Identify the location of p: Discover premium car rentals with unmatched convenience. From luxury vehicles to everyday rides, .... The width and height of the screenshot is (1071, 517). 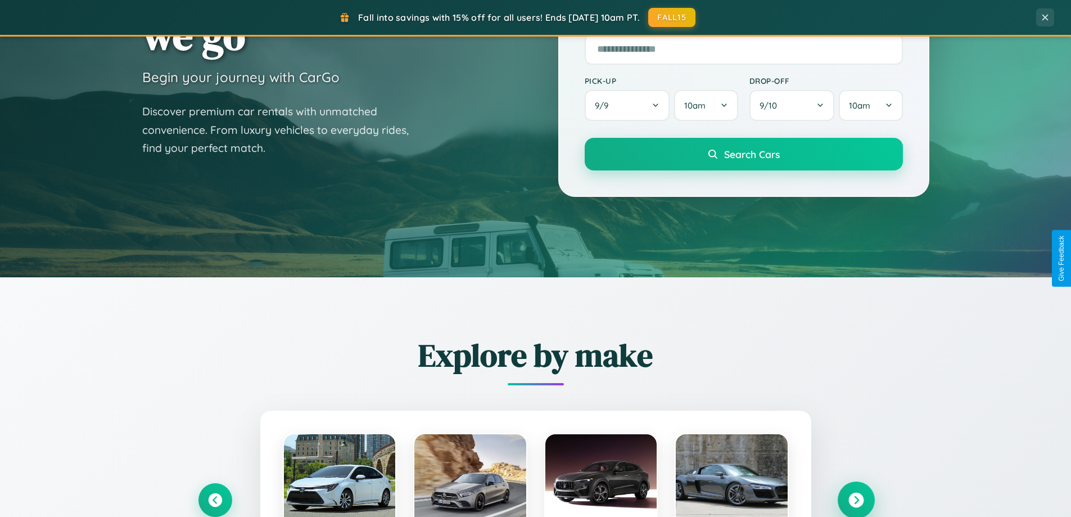
(283, 130).